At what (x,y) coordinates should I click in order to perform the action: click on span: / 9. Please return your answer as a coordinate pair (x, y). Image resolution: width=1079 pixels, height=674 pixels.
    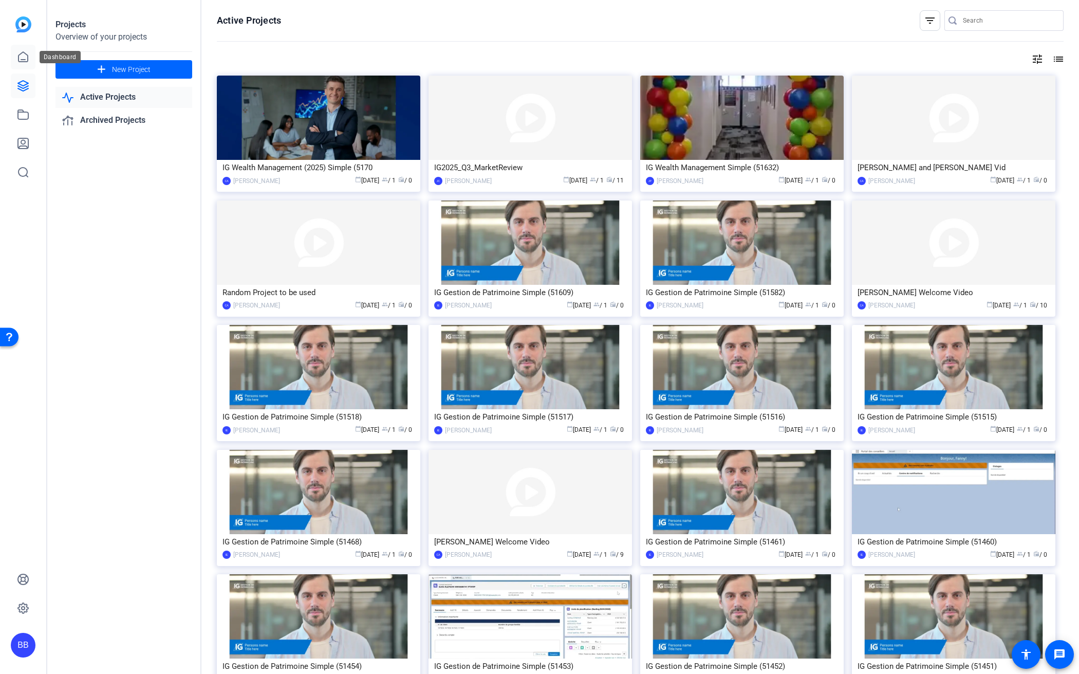
    Looking at the image, I should click on (617, 554).